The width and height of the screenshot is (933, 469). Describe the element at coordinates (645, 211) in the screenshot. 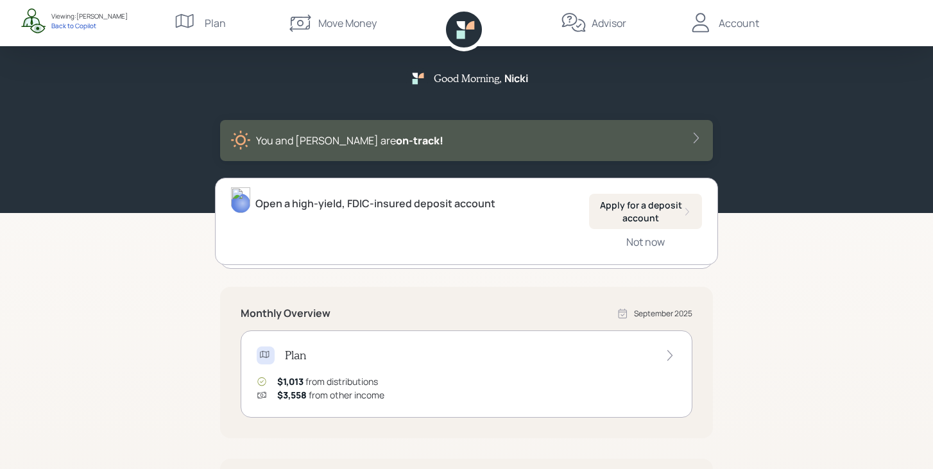

I see `div: Apply for a deposit account` at that location.